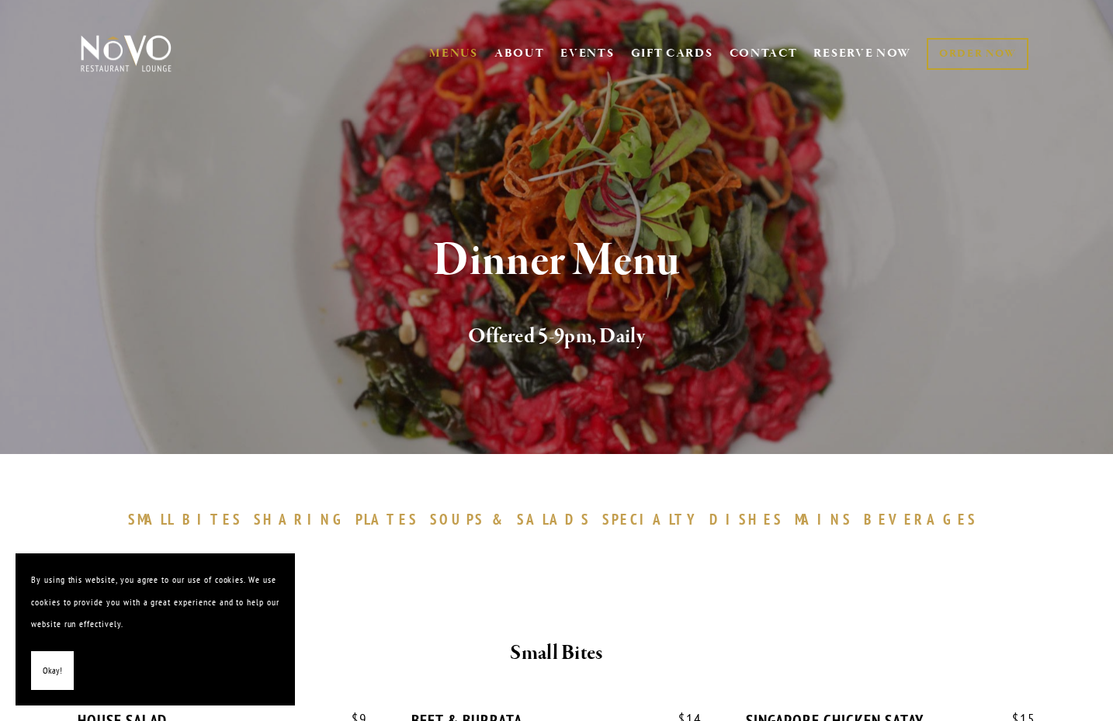 Image resolution: width=1113 pixels, height=721 pixels. What do you see at coordinates (212, 519) in the screenshot?
I see `span: BITES` at bounding box center [212, 519].